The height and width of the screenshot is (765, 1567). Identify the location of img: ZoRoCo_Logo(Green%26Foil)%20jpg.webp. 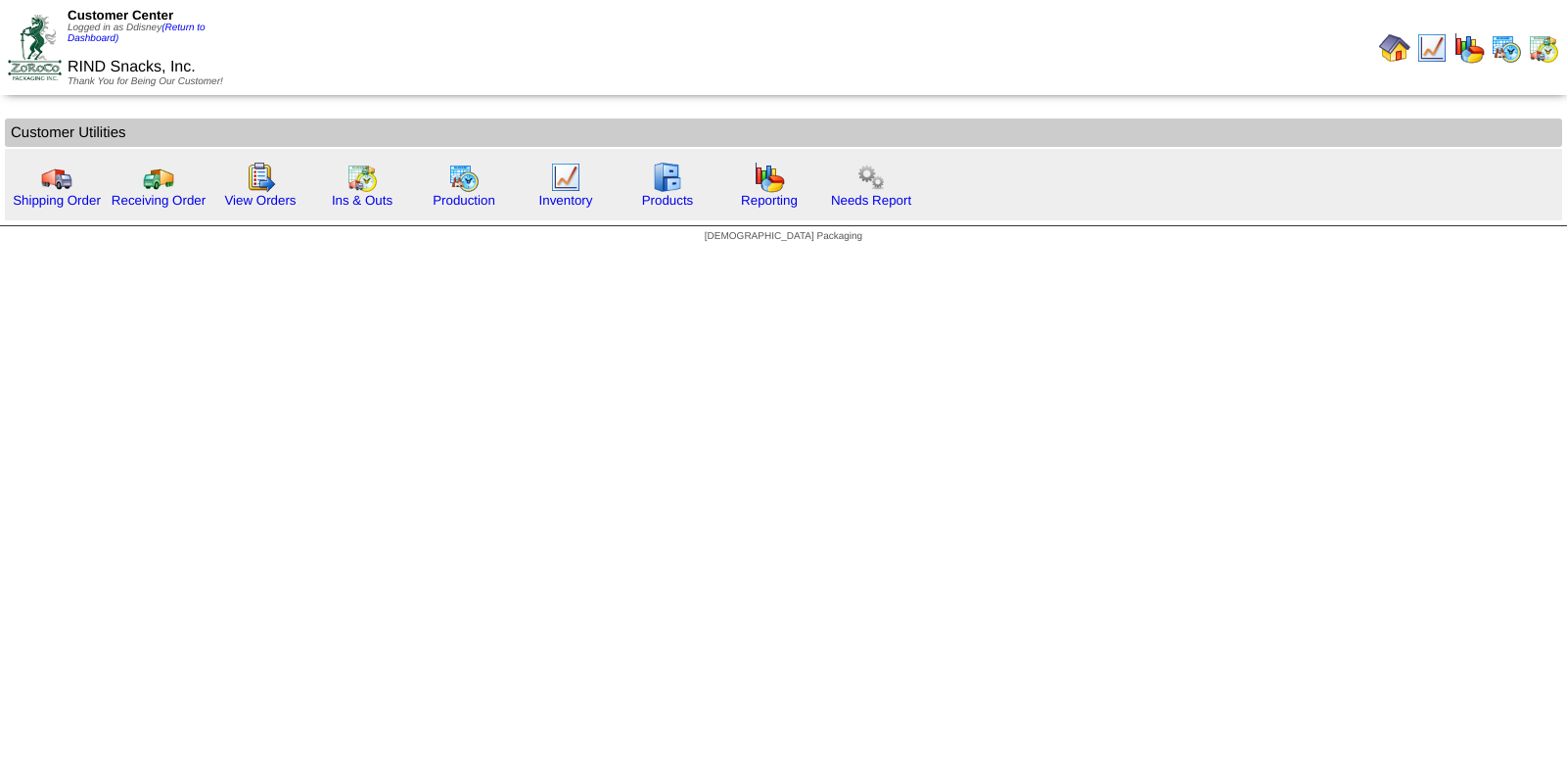
(34, 47).